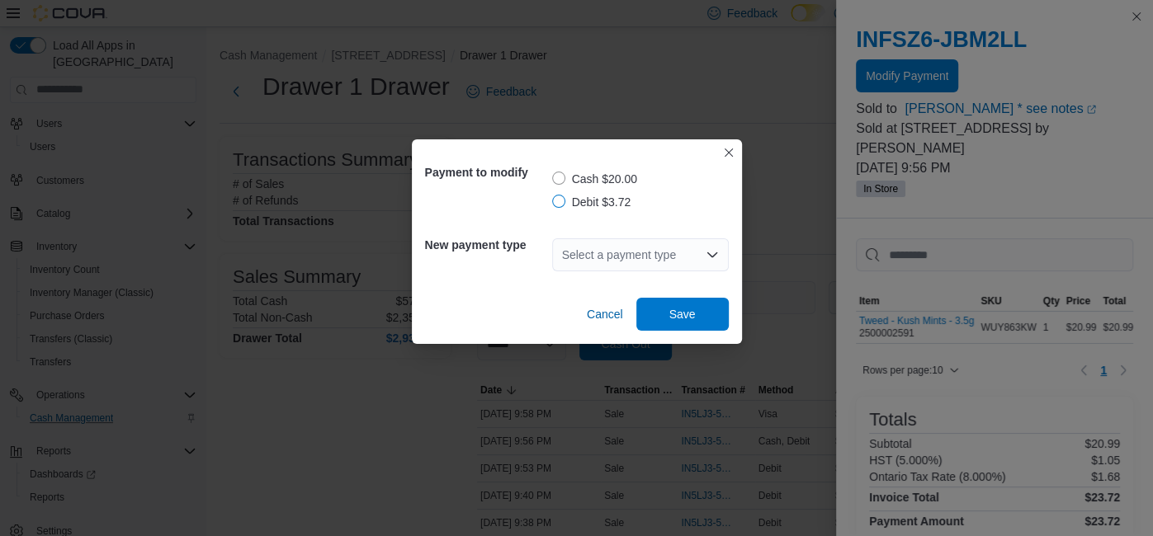  What do you see at coordinates (682, 314) in the screenshot?
I see `span: Save` at bounding box center [682, 314].